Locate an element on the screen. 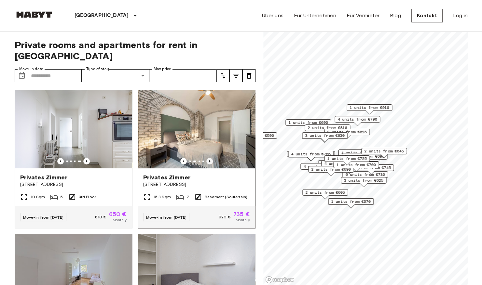 The width and height of the screenshot is (482, 285). span: 6 units from €690 is located at coordinates (365, 157).